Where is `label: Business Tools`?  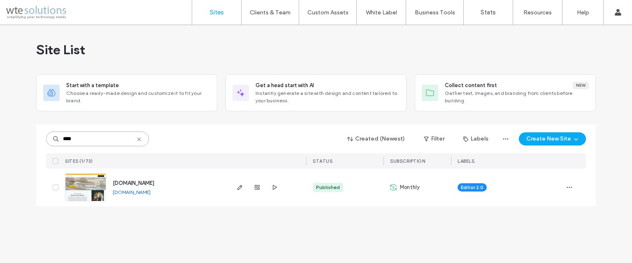
label: Business Tools is located at coordinates (435, 12).